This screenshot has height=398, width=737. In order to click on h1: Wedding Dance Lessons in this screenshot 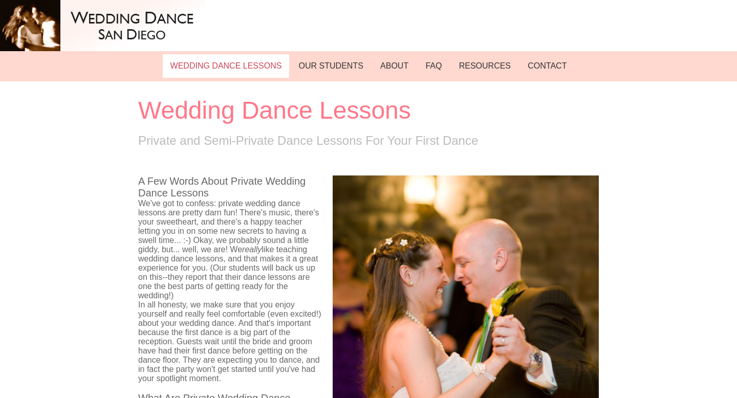, I will do `click(369, 110)`.